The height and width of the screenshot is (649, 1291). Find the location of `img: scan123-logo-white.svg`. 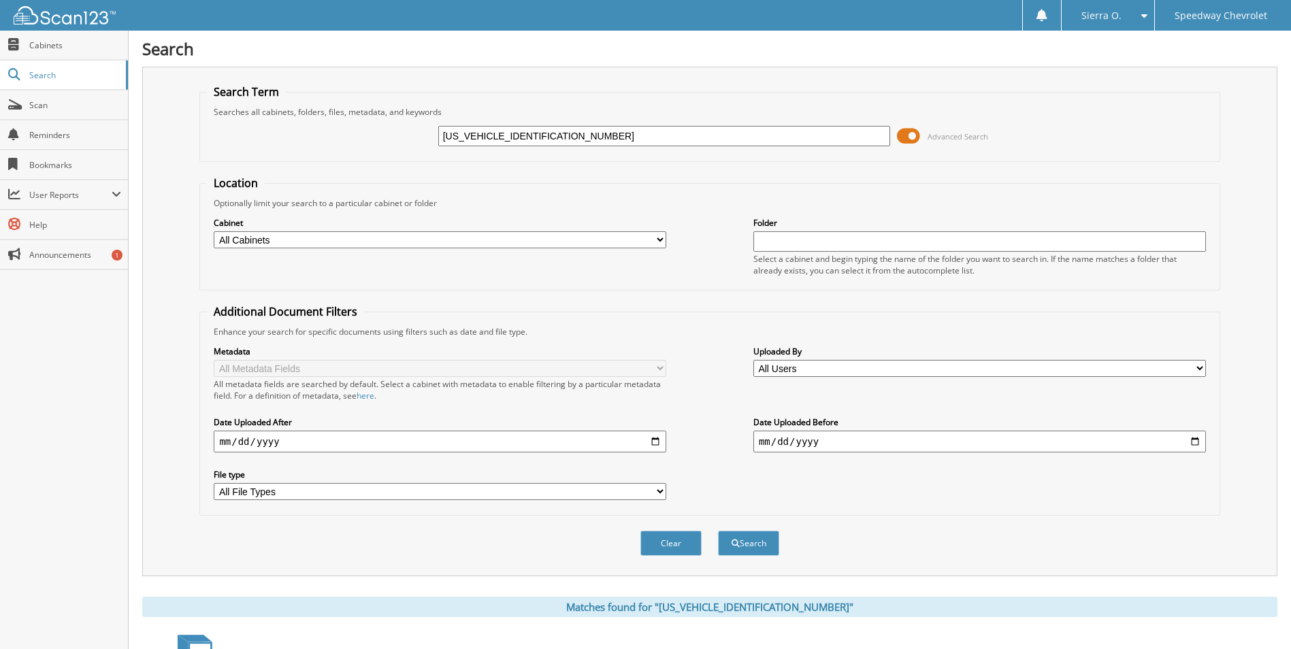

img: scan123-logo-white.svg is located at coordinates (65, 15).